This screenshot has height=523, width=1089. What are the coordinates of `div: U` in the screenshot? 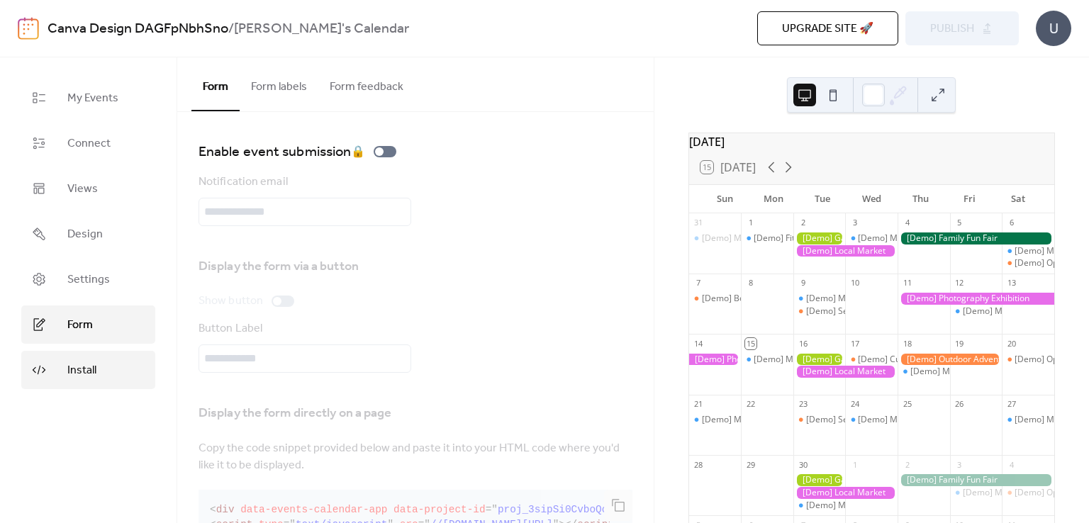 It's located at (1053, 28).